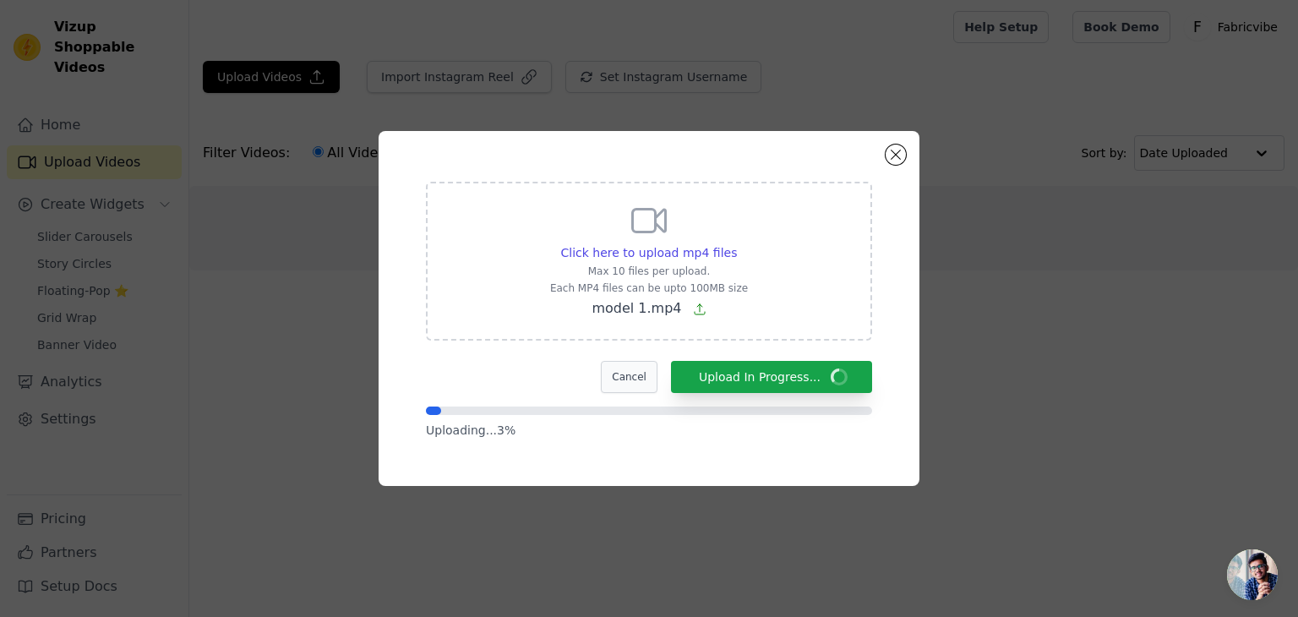 This screenshot has height=617, width=1298. What do you see at coordinates (629, 377) in the screenshot?
I see `button: Cancel` at bounding box center [629, 377].